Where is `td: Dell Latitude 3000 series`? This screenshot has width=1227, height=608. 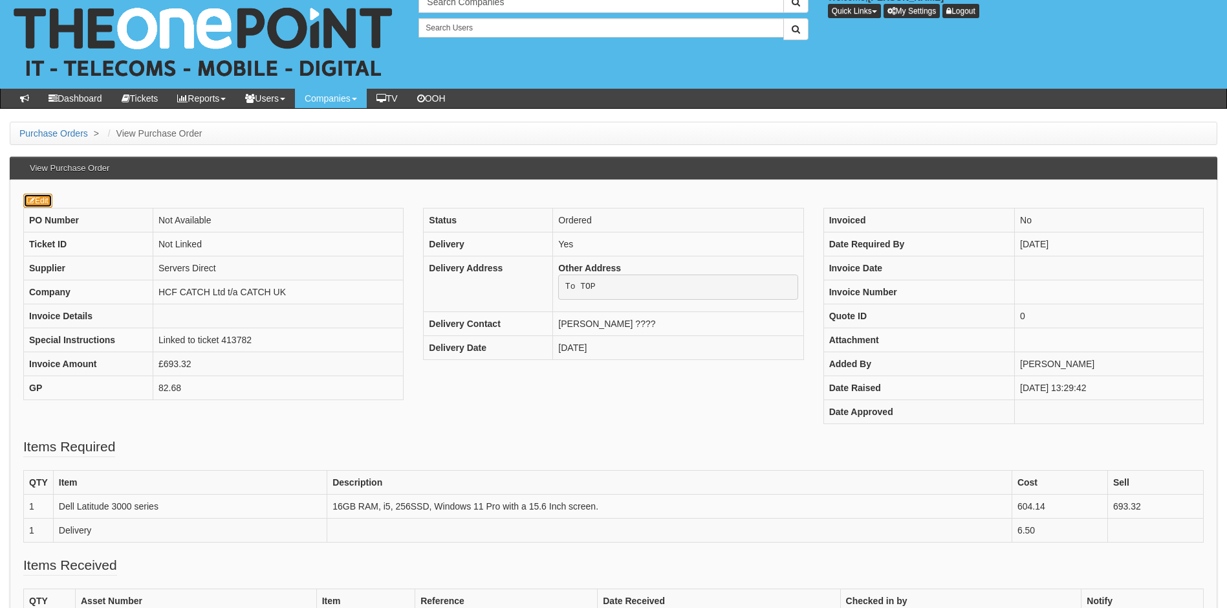 td: Dell Latitude 3000 series is located at coordinates (190, 505).